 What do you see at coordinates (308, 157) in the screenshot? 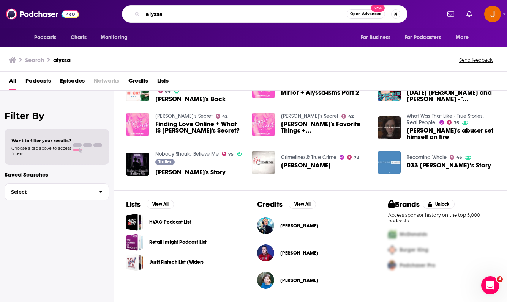
I see `a: Crimelines® True Crime` at bounding box center [308, 157].